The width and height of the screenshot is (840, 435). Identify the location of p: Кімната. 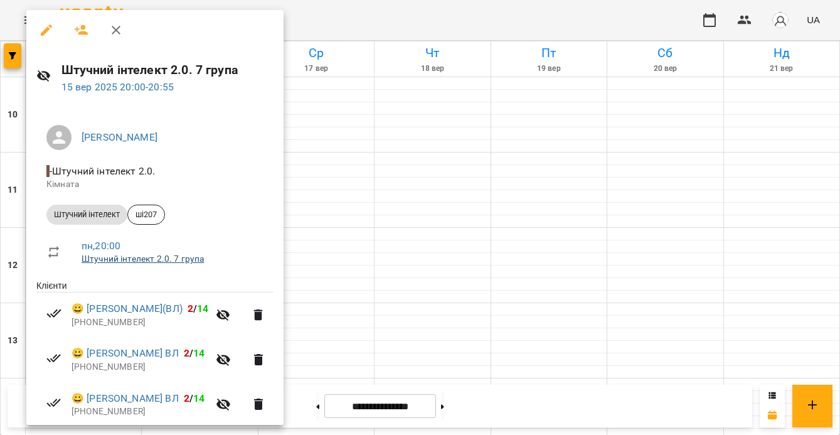
(155, 184).